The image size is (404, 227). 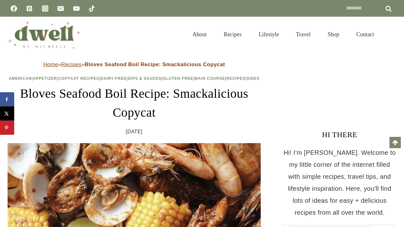 I want to click on button: View Search Form, so click(x=391, y=34).